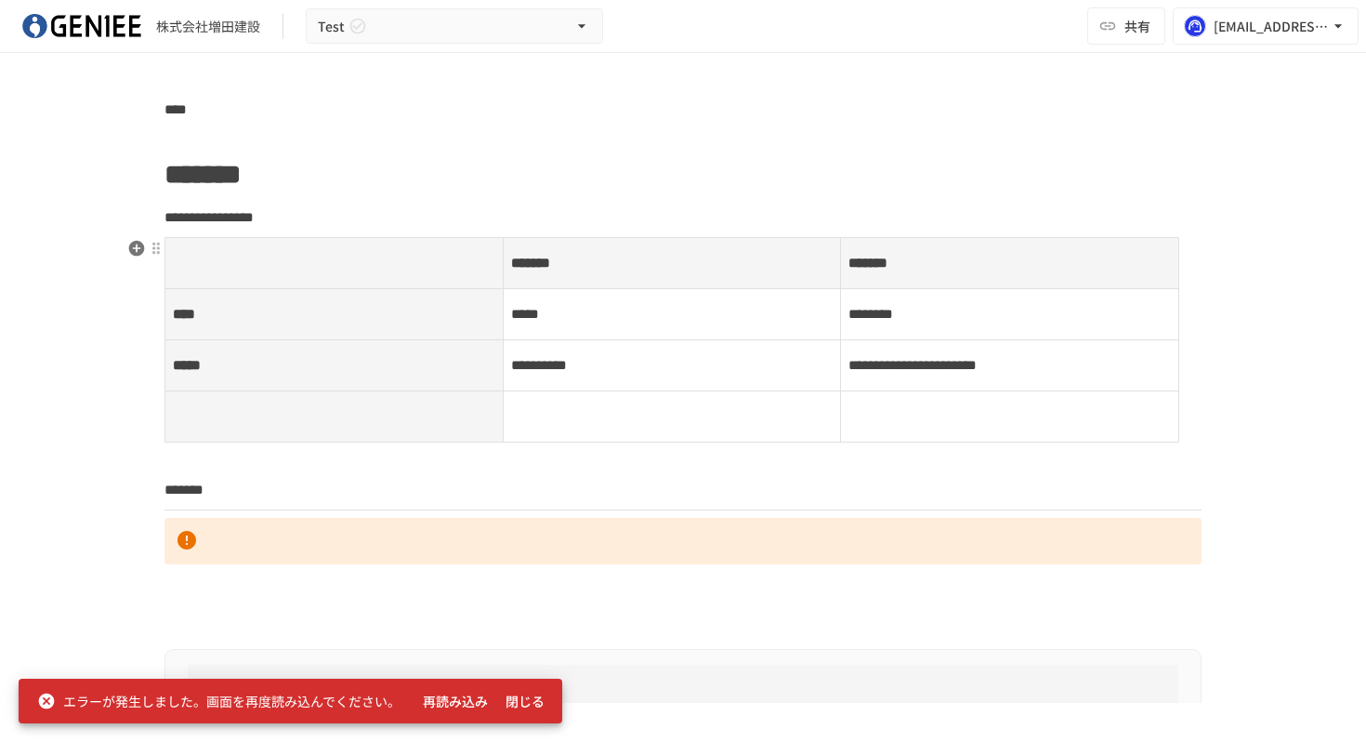  What do you see at coordinates (208, 26) in the screenshot?
I see `div: 株式会社増田建設` at bounding box center [208, 26].